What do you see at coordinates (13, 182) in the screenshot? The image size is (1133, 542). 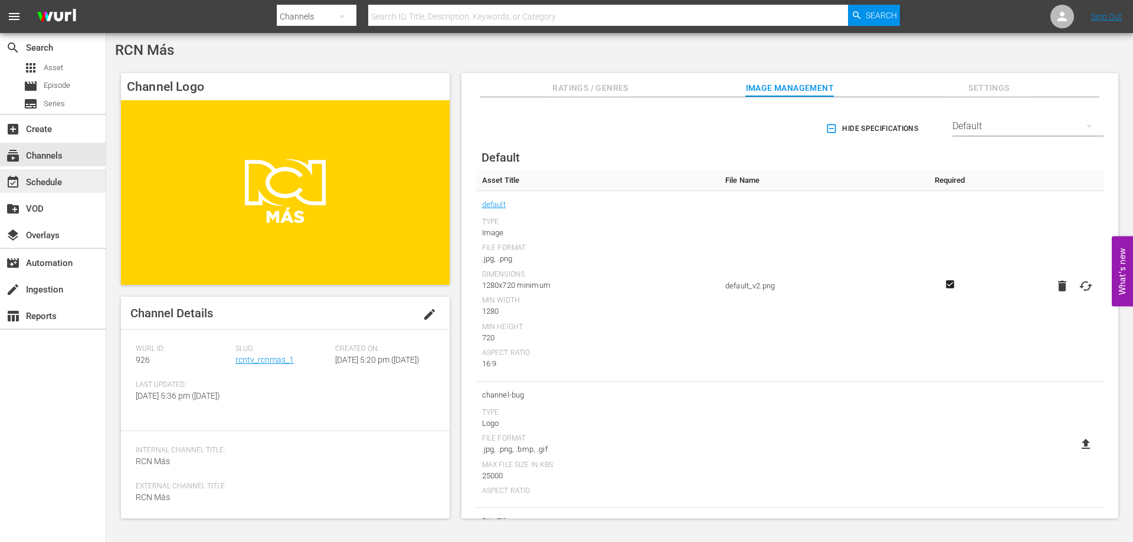 I see `span: Schedule` at bounding box center [13, 182].